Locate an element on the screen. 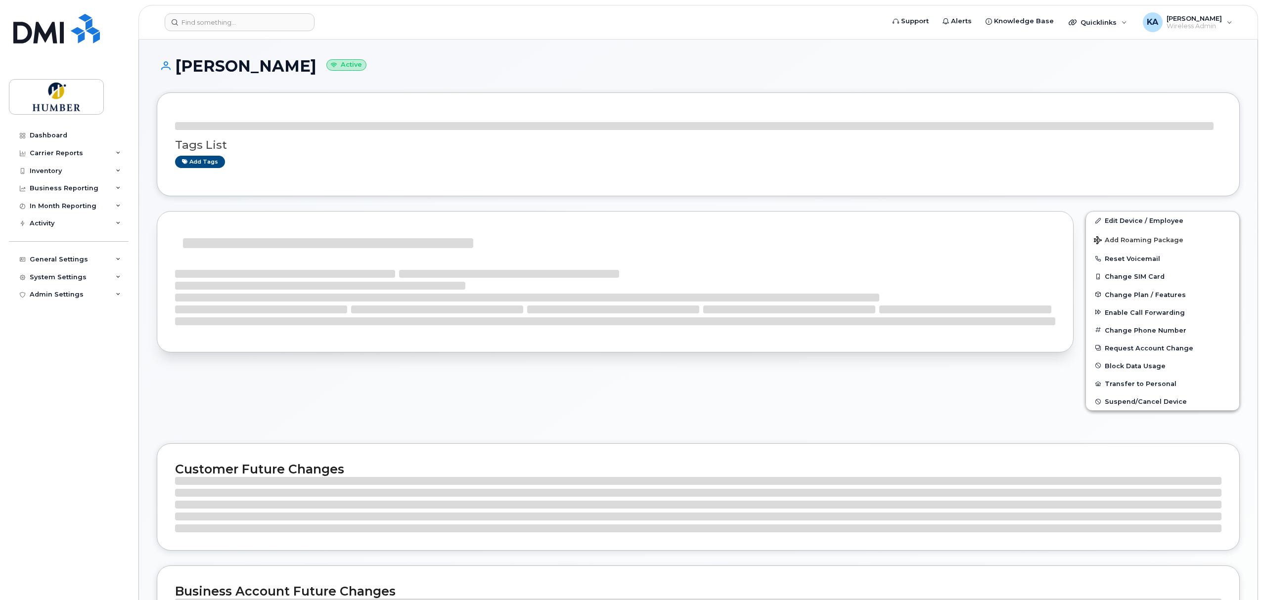  button: Suspend/Cancel Device is located at coordinates (1162, 402).